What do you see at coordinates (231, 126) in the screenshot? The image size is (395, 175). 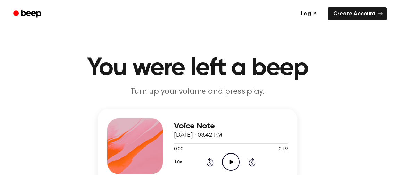 I see `h3: Voice Note` at bounding box center [231, 126].